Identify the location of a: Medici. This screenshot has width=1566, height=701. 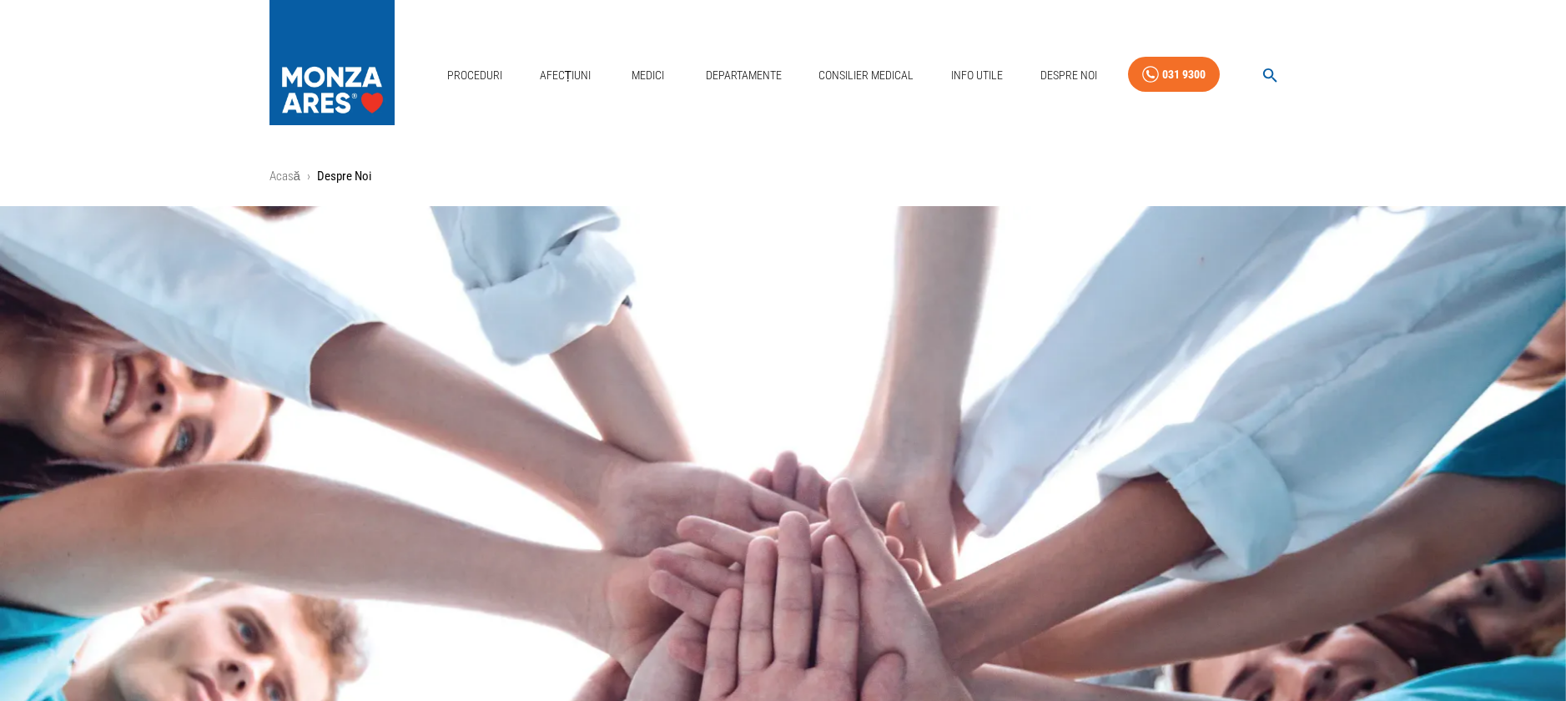
(648, 75).